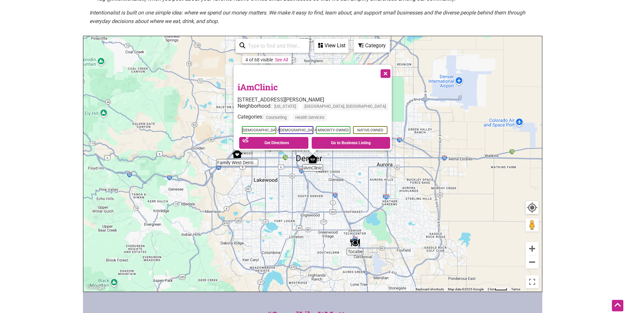 The height and width of the screenshot is (313, 625). What do you see at coordinates (96, 287) in the screenshot?
I see `a: Open this area in Google Maps (opens a new window)` at bounding box center [96, 287].